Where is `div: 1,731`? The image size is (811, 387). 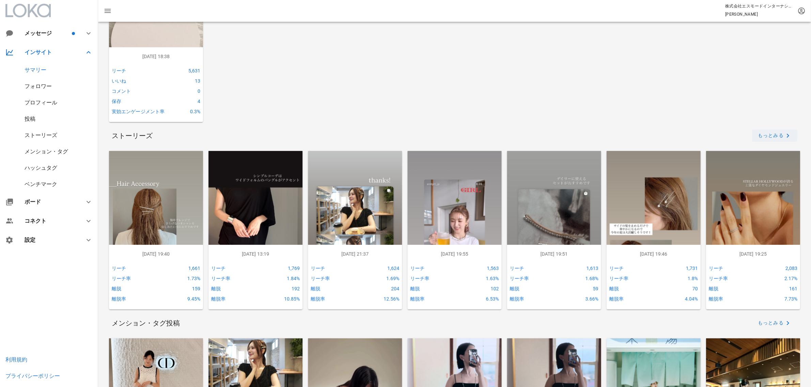
div: 1,731 is located at coordinates (684, 269).